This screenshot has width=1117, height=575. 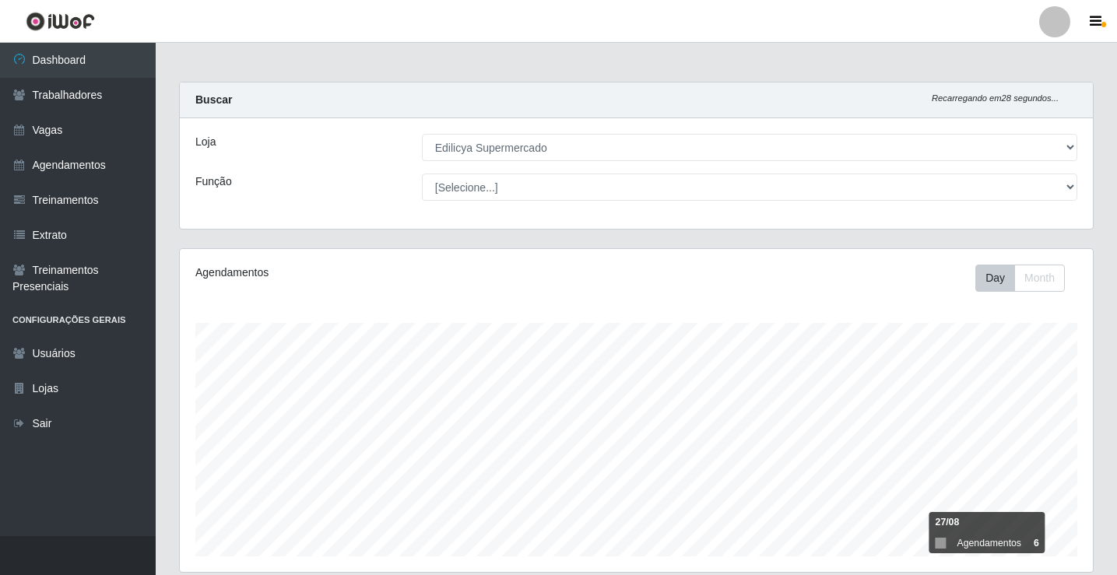 What do you see at coordinates (213, 181) in the screenshot?
I see `label: Função` at bounding box center [213, 181].